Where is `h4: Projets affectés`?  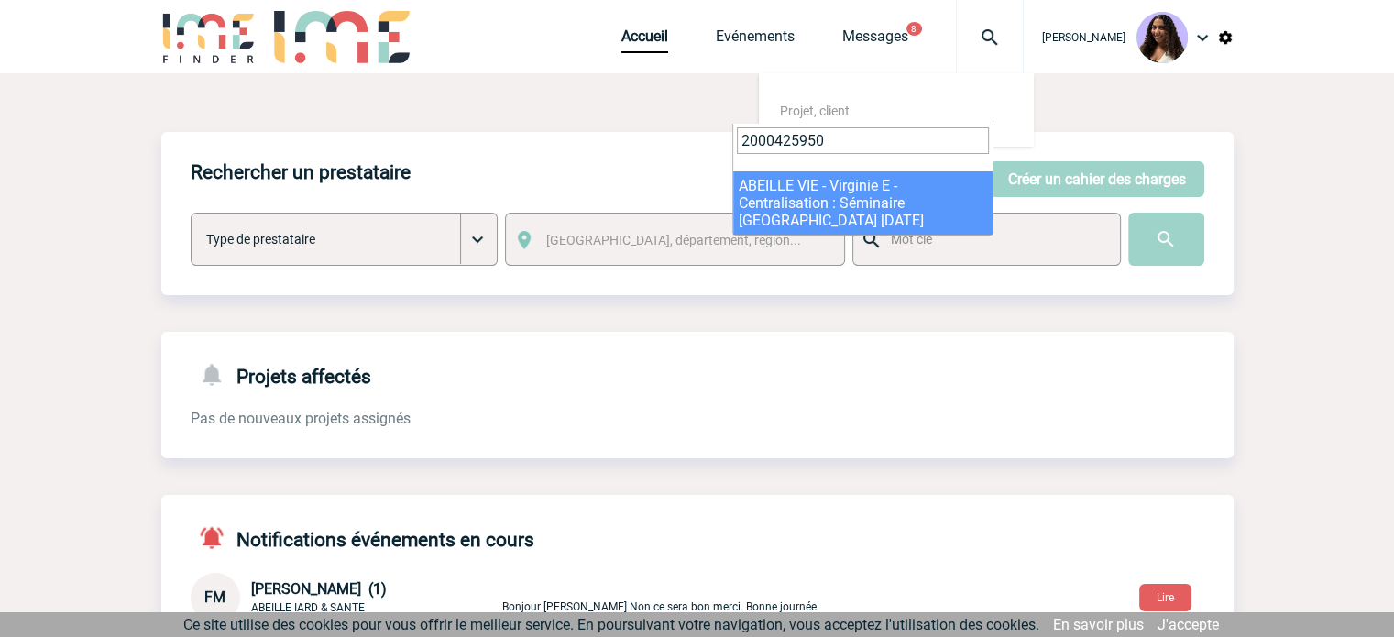 h4: Projets affectés is located at coordinates (280, 374).